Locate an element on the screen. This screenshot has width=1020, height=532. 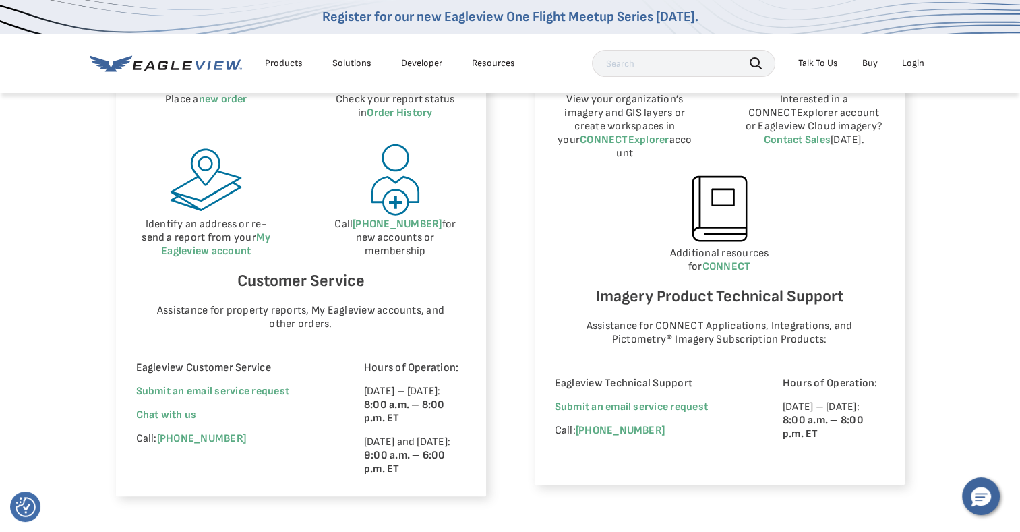
p: Assistance for CONNECT Applications, Integrations, and Pictometry® Imagery Subscription Products: is located at coordinates (719, 333).